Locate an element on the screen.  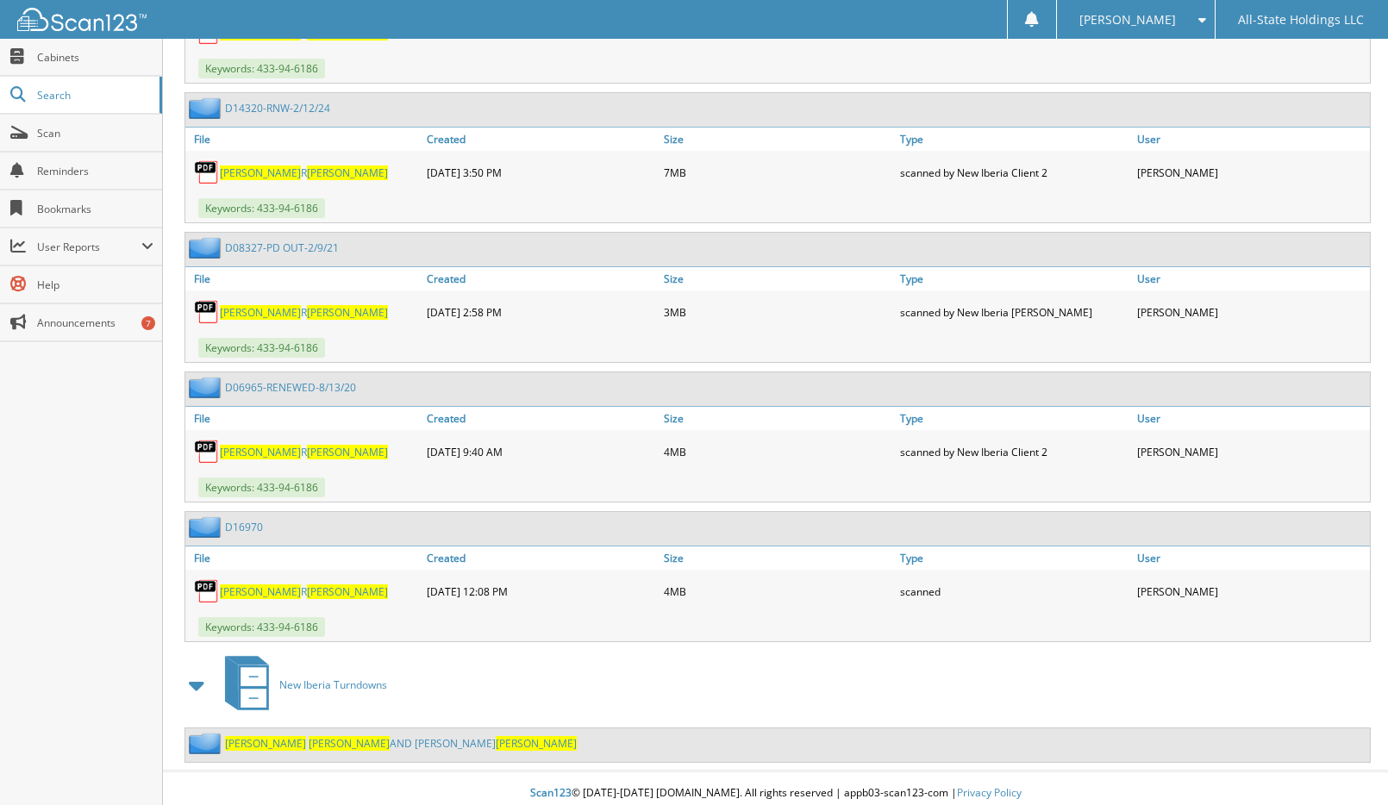
a: D16970 is located at coordinates (244, 527).